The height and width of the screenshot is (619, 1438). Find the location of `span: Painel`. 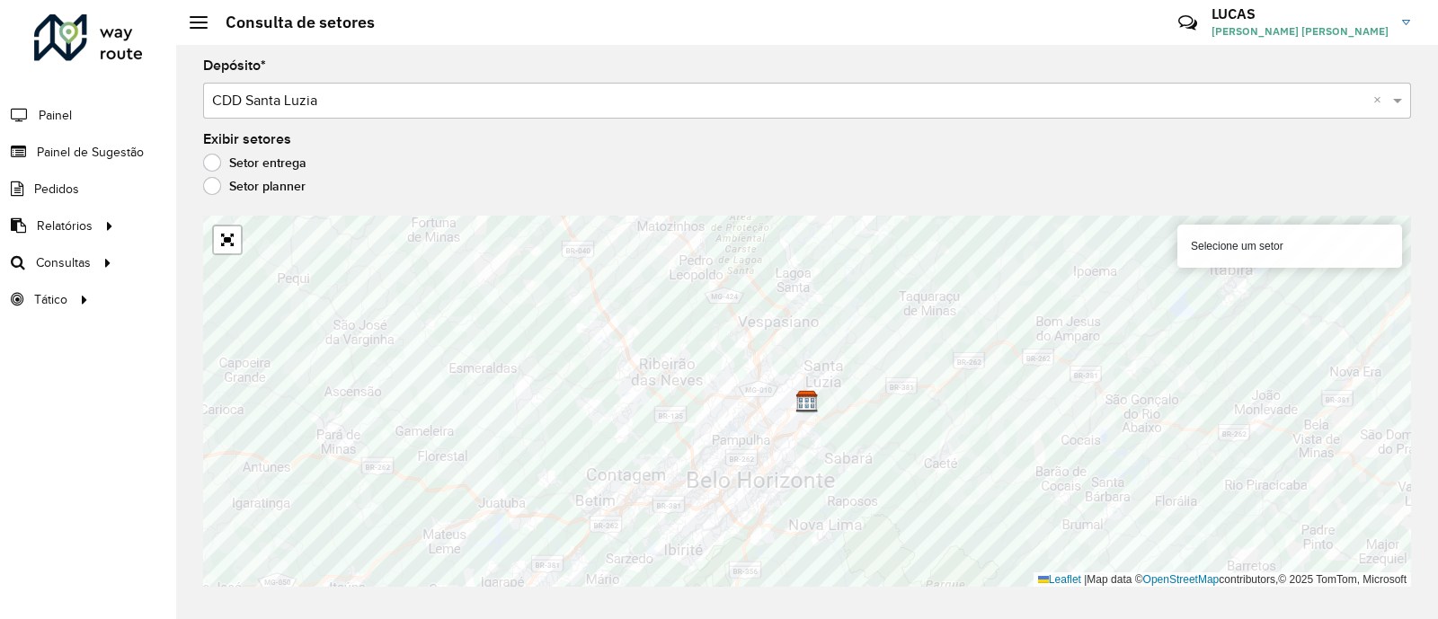

span: Painel is located at coordinates (55, 115).